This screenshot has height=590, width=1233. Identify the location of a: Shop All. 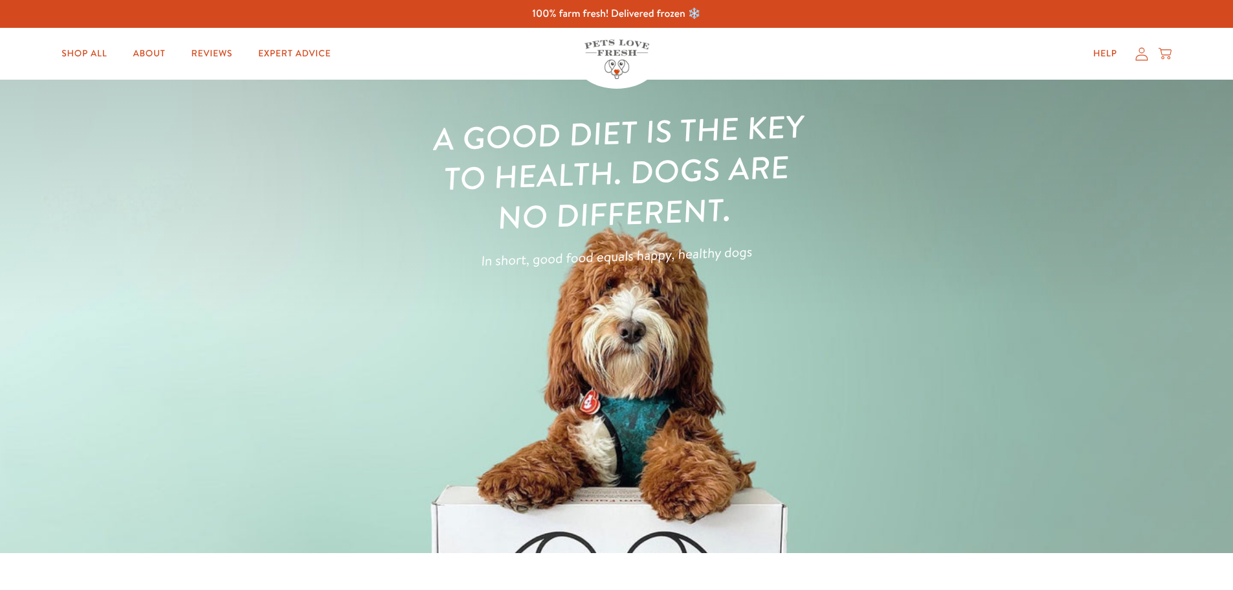
(84, 54).